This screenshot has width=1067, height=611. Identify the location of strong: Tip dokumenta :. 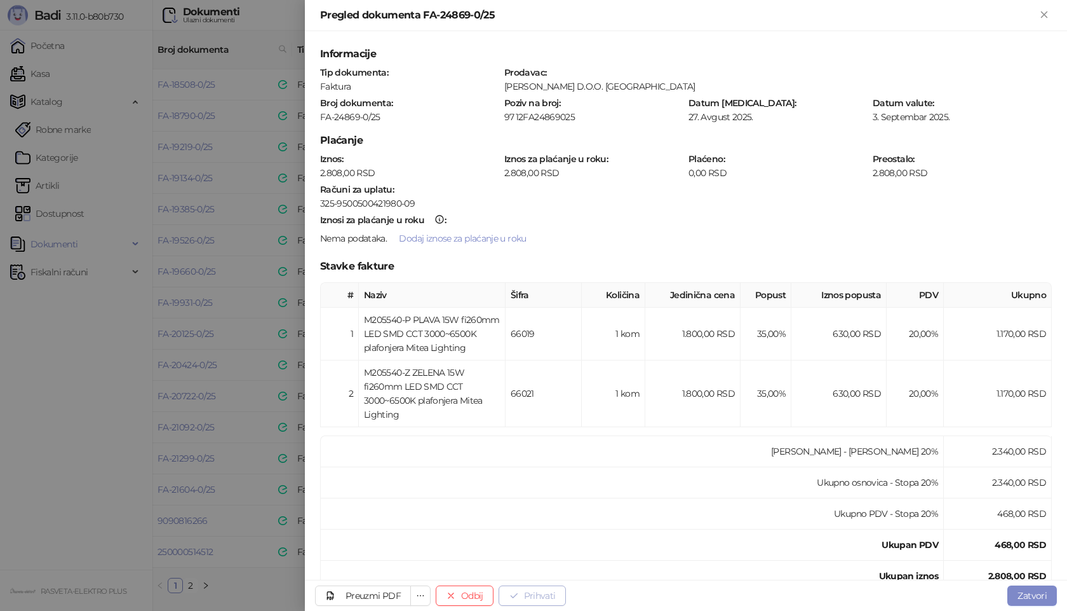
(354, 72).